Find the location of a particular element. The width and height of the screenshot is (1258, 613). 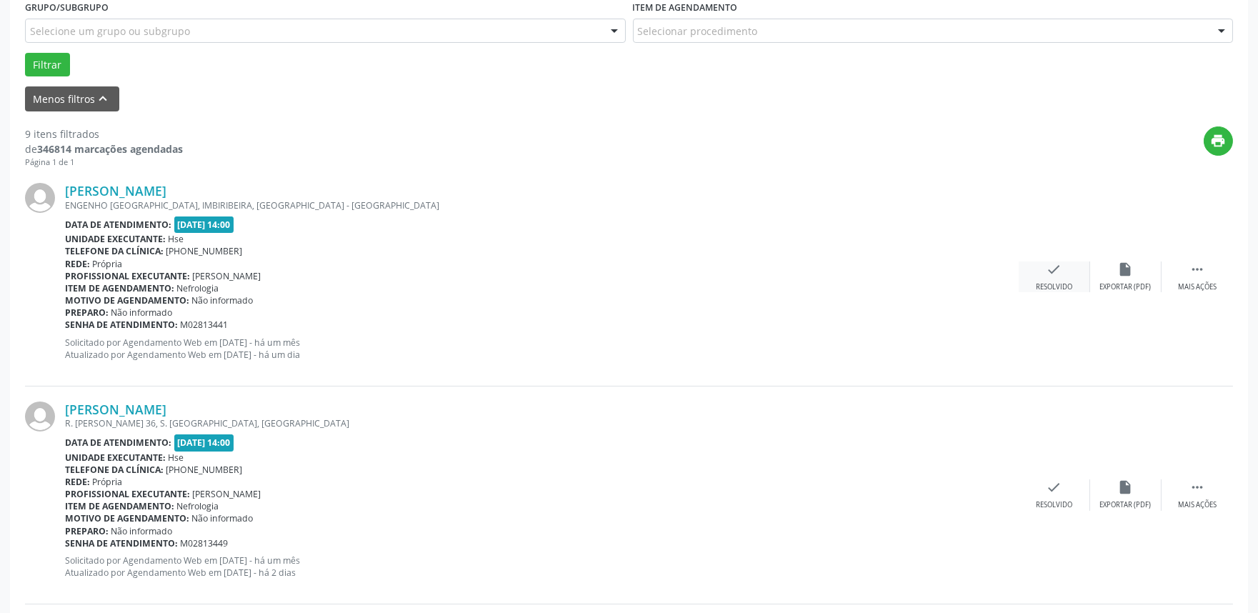

button: Menos filtroskeyboard_arrow_up is located at coordinates (72, 99).